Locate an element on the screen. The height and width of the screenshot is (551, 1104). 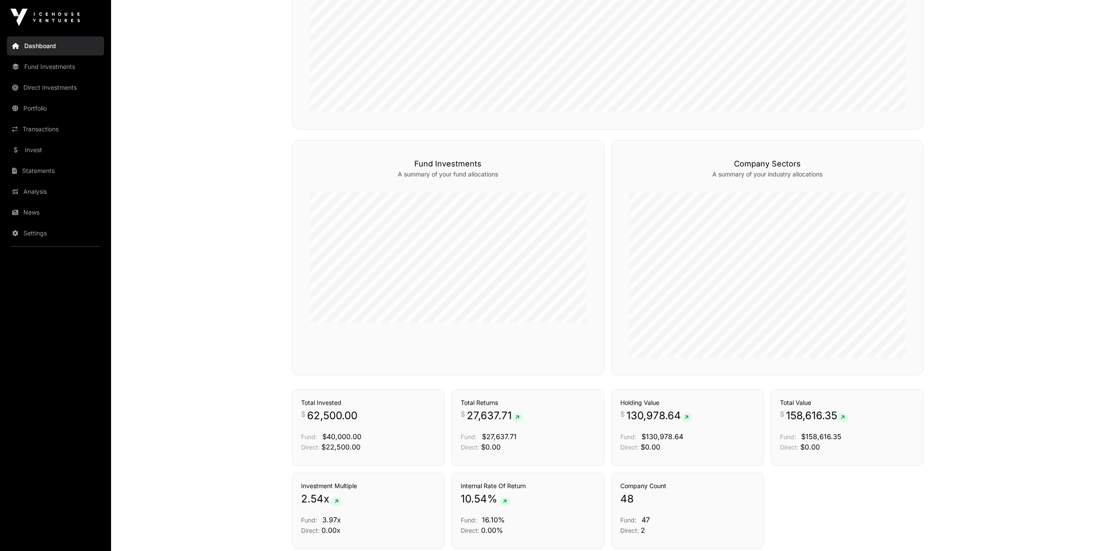
span: 48 is located at coordinates (627, 499).